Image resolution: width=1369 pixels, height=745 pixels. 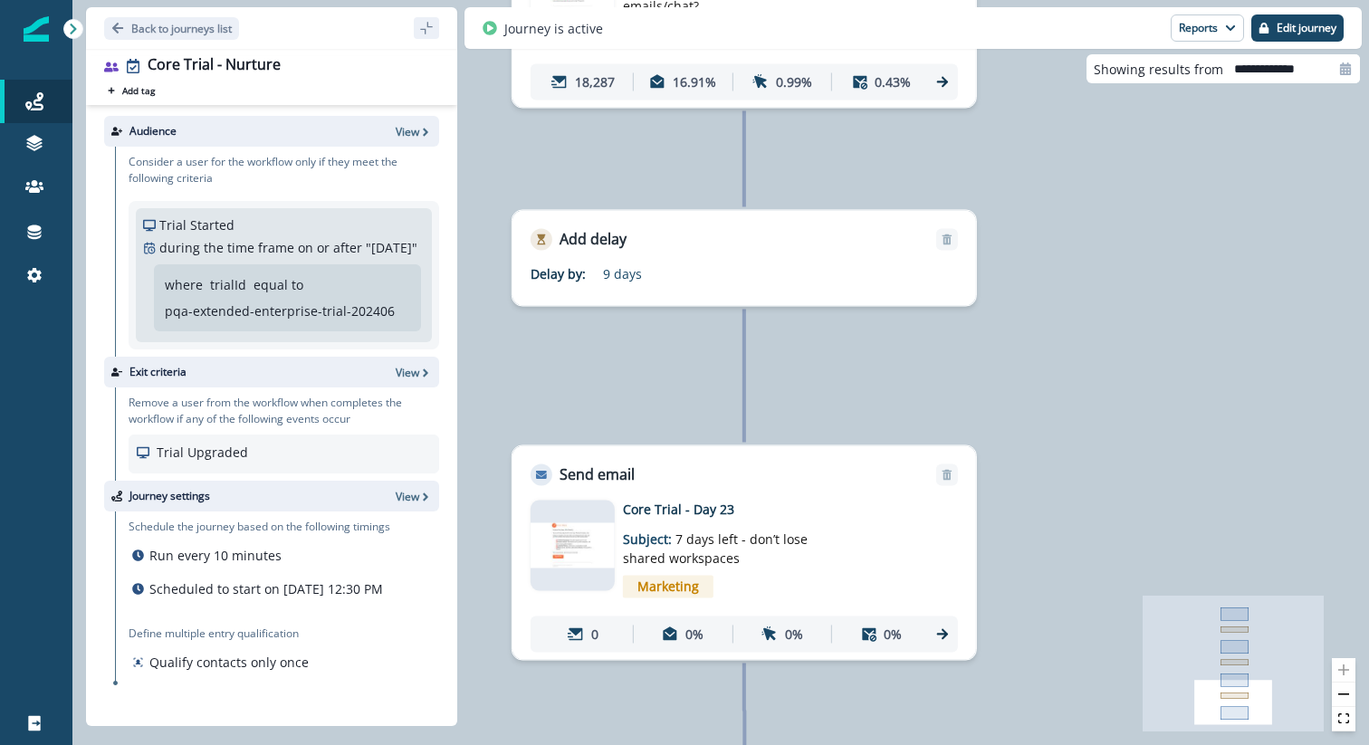 I want to click on div: Send emailRemoveemail asset unavailableCore Trial - Day 23Subject: 7 days left - don’t lose share..., so click(x=744, y=552).